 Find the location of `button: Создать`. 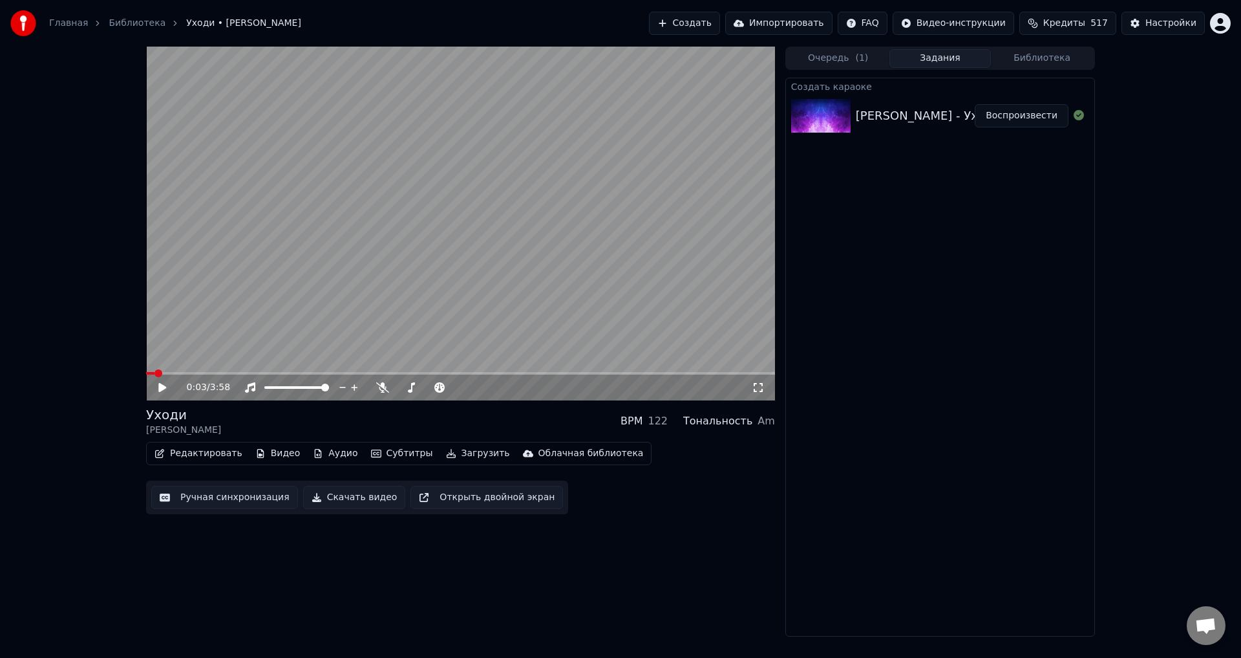

button: Создать is located at coordinates (685, 23).